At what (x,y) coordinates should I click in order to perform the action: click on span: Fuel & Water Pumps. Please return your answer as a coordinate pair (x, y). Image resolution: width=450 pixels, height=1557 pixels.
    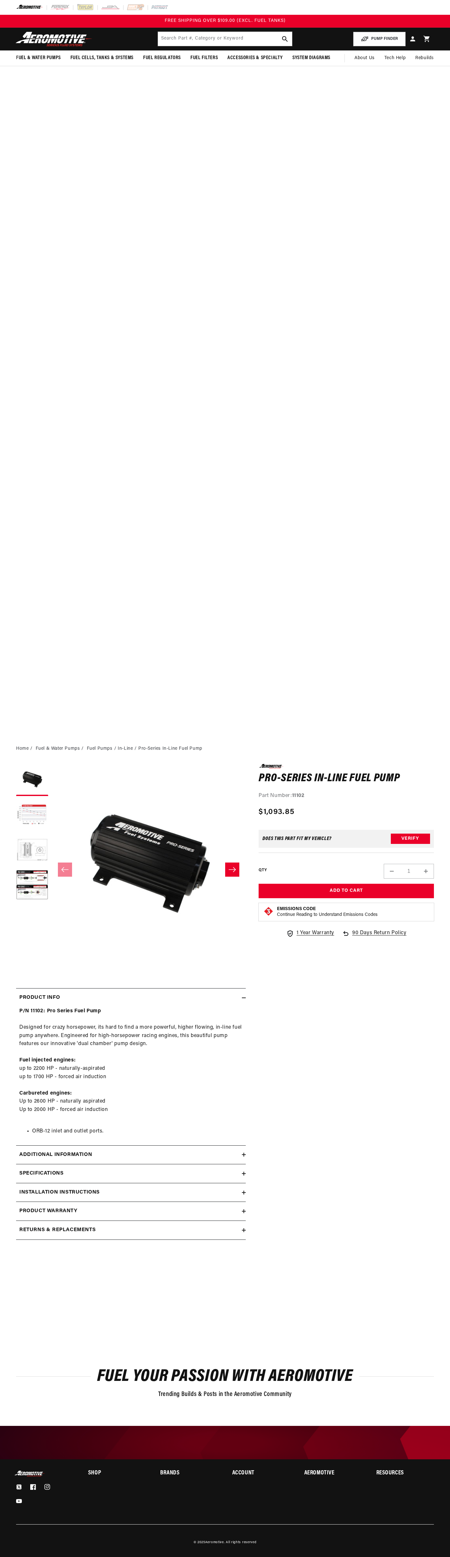
    Looking at the image, I should click on (38, 58).